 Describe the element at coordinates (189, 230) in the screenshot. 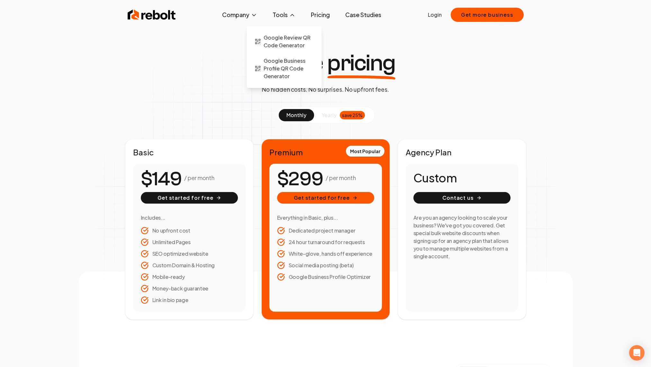

I see `li: No upfront cost` at that location.